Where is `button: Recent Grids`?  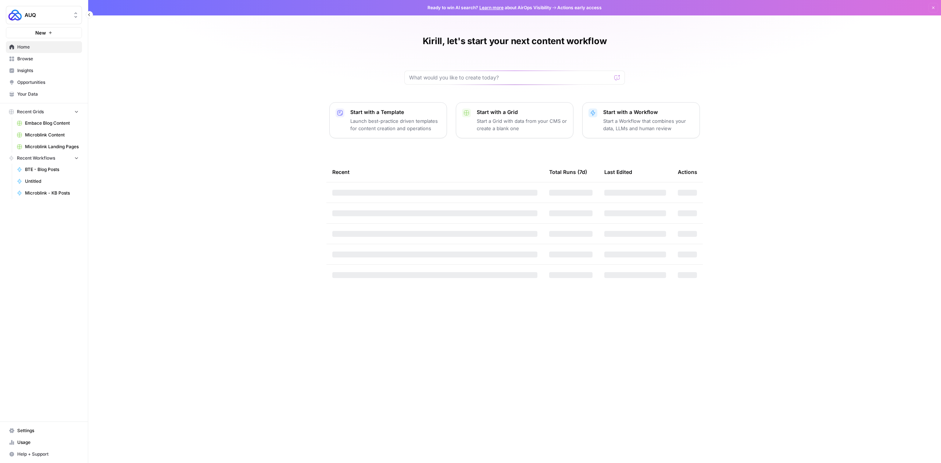 button: Recent Grids is located at coordinates (44, 112).